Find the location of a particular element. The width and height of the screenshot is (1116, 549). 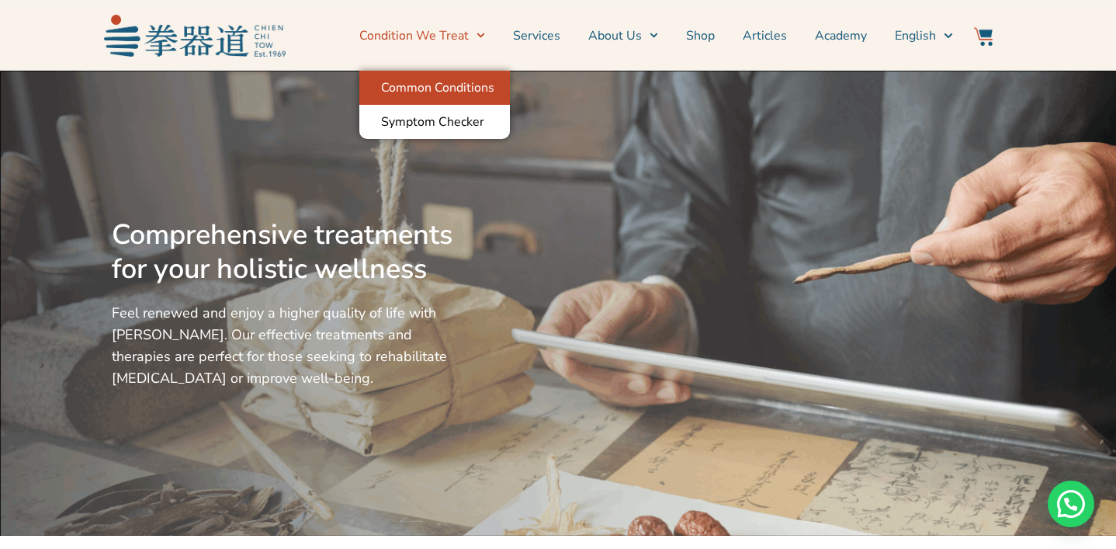

nav: Menu is located at coordinates (623, 36).